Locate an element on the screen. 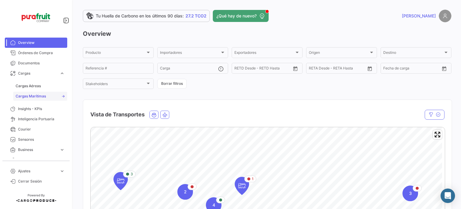 Image resolution: width=461 pixels, height=209 pixels. button: ¿Qué hay de nuevo? is located at coordinates (241, 16).